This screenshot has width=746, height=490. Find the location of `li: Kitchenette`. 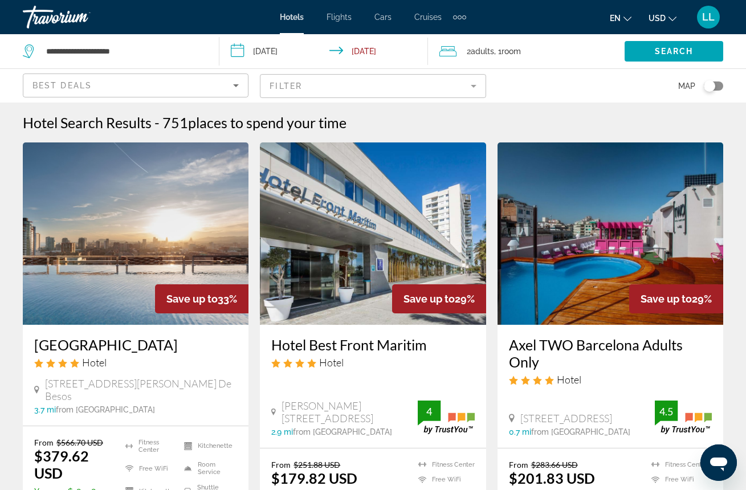

li: Kitchenette is located at coordinates (208, 447).